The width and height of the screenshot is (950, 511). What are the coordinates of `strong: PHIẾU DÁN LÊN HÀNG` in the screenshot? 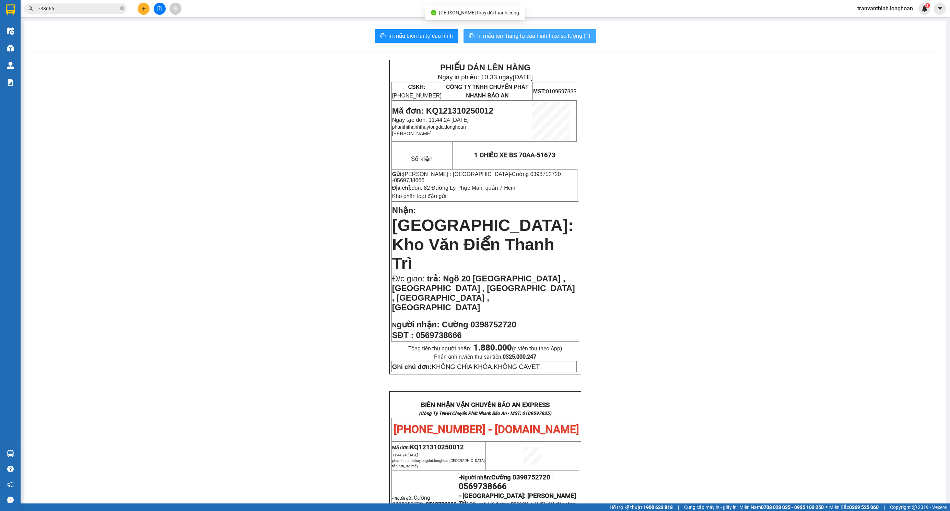 It's located at (485, 67).